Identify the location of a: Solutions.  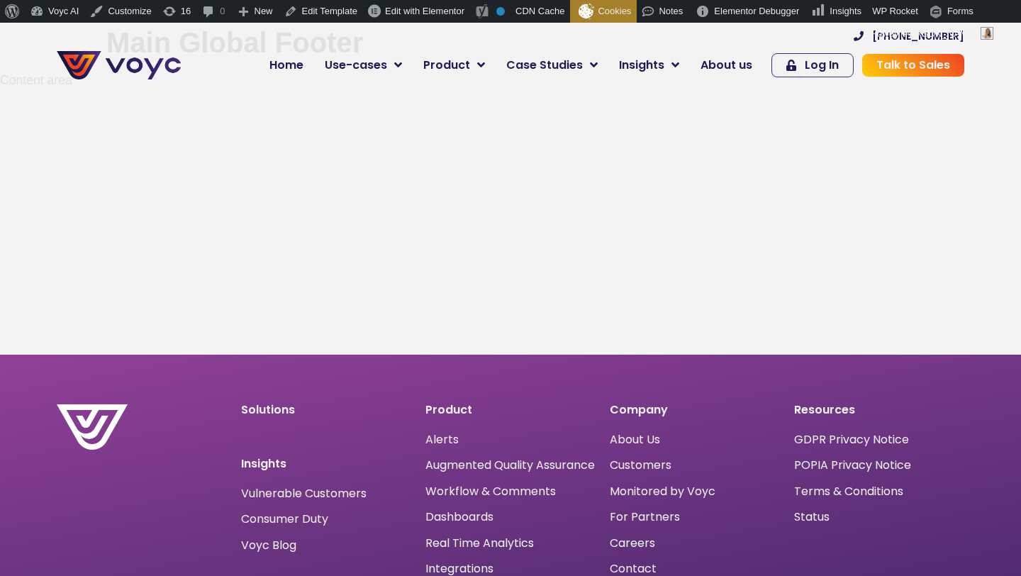
(268, 409).